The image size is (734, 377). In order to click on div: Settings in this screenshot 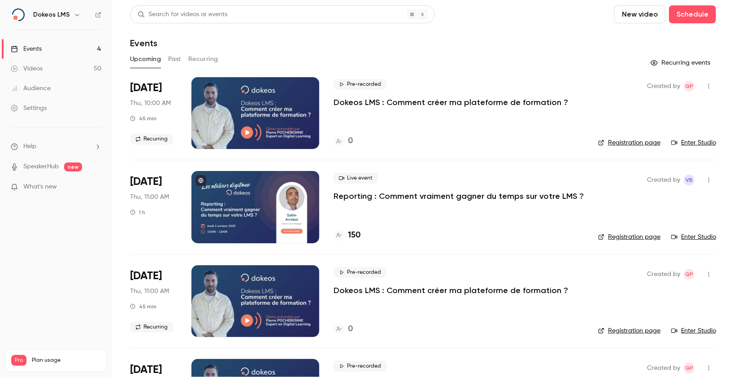, I will do `click(29, 108)`.